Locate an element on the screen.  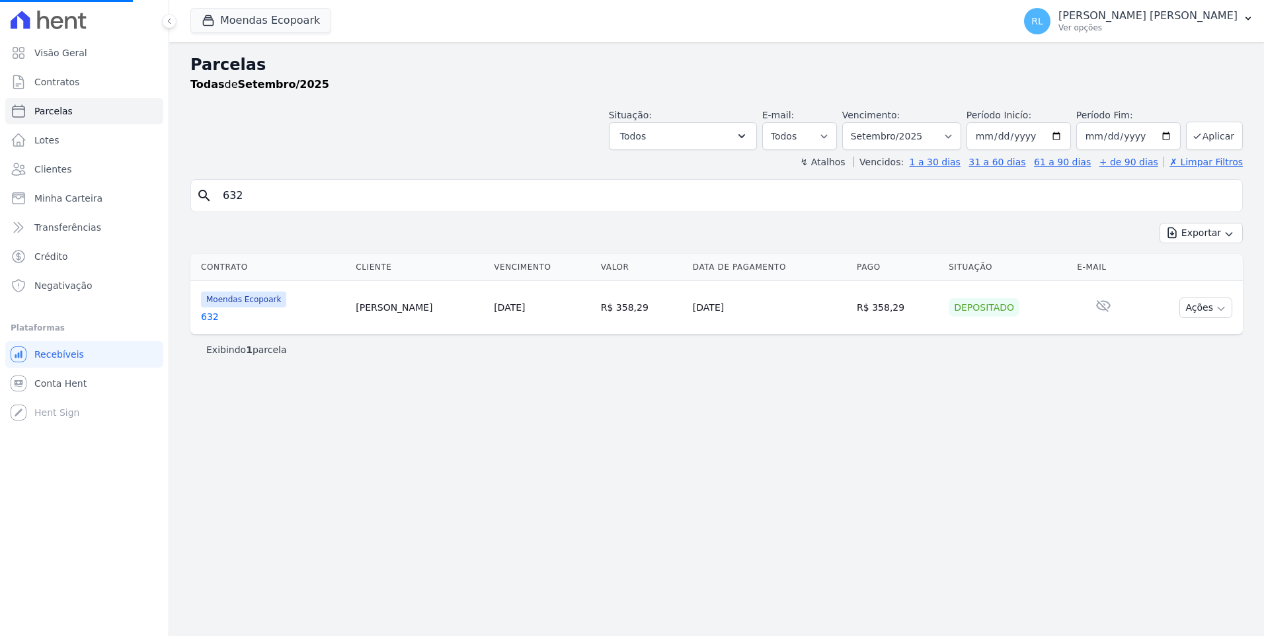
th: Pago is located at coordinates (897, 267).